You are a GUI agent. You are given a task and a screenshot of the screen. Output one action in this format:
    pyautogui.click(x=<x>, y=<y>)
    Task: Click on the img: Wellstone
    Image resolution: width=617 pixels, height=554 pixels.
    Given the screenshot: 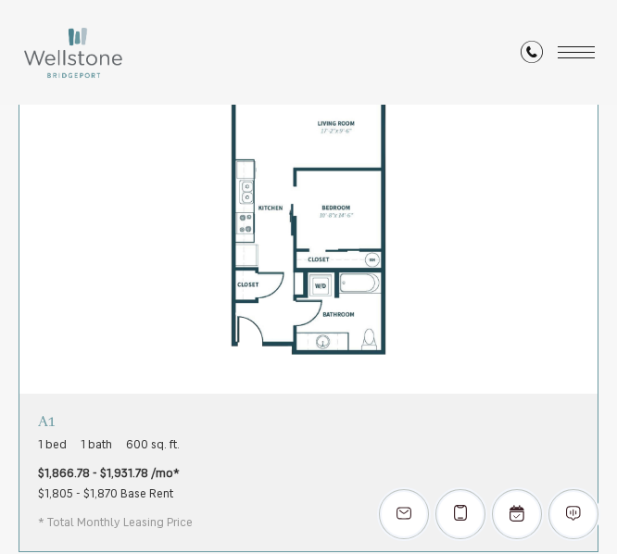 What is the action you would take?
    pyautogui.click(x=73, y=53)
    